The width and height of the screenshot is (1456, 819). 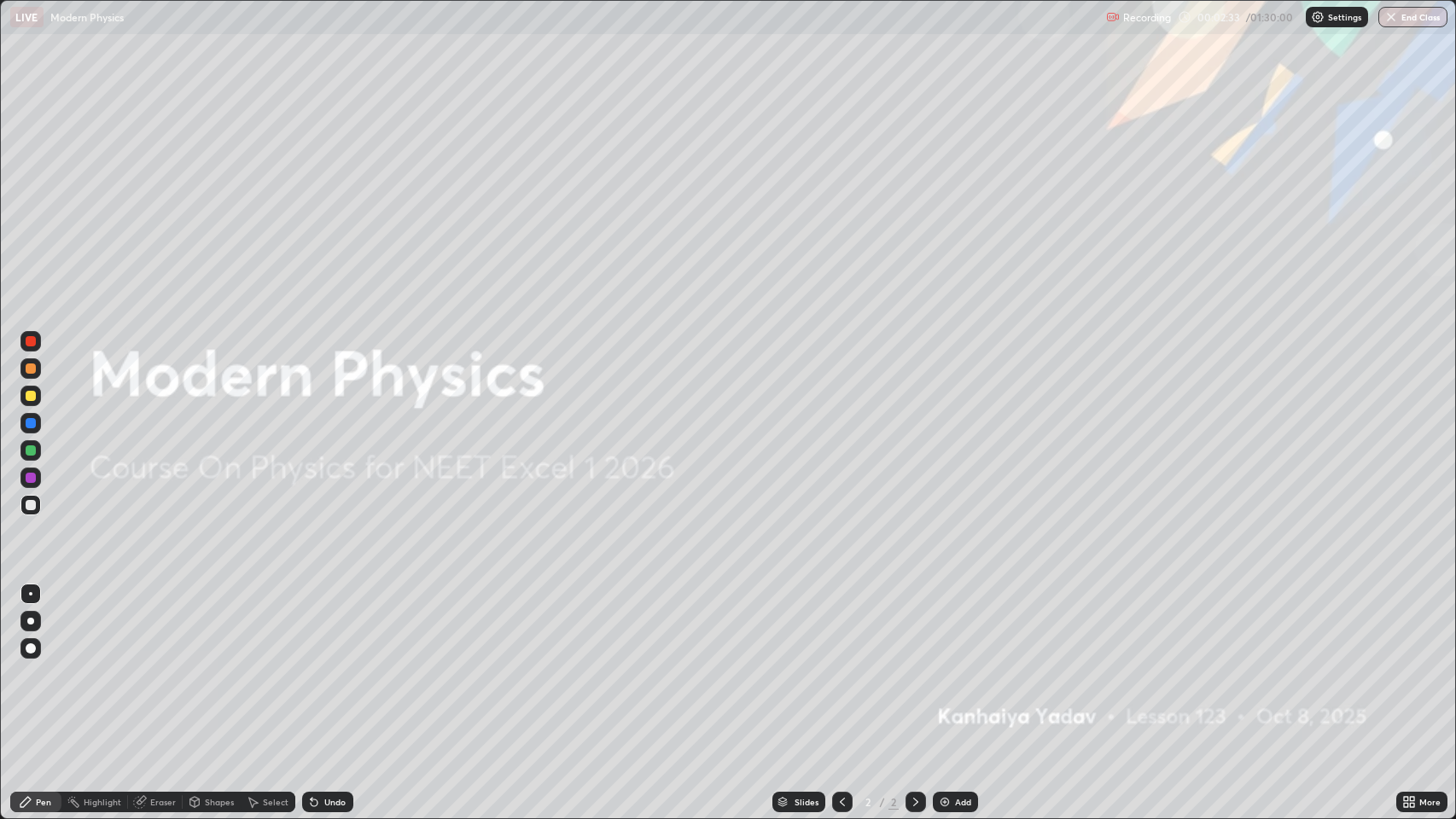 I want to click on div: Highlight, so click(x=103, y=802).